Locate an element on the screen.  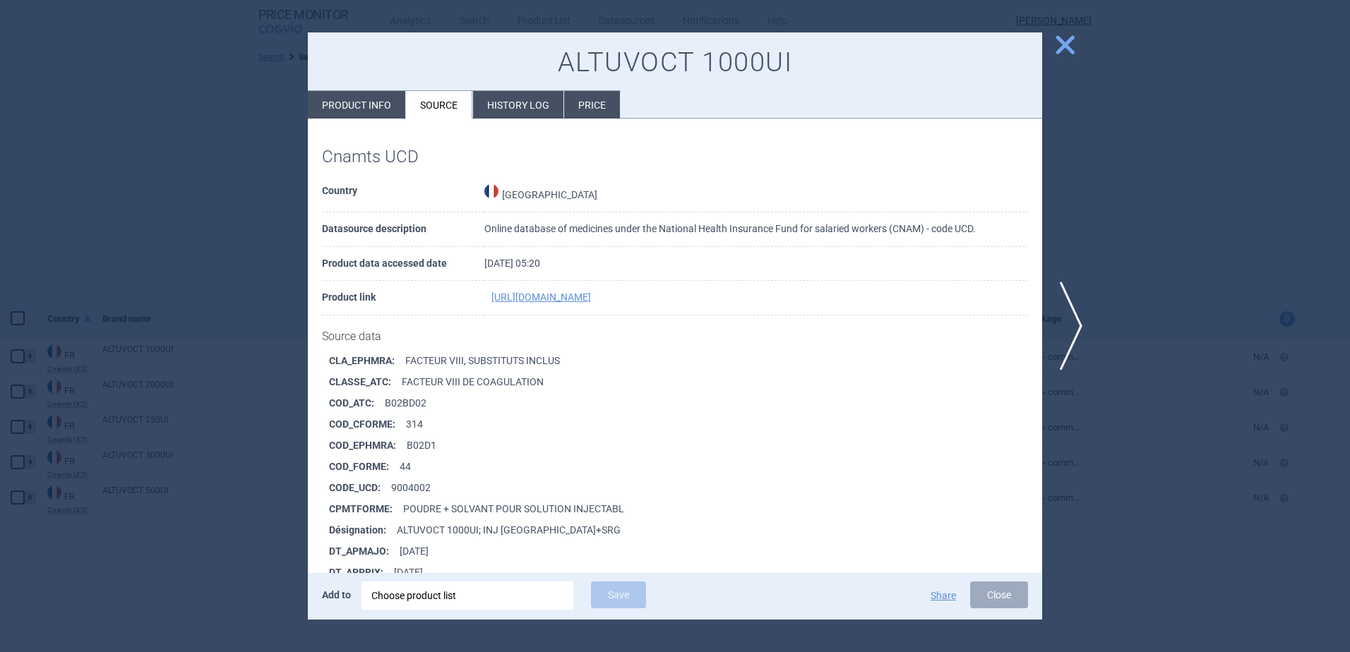
li: 9004002 is located at coordinates (685, 488).